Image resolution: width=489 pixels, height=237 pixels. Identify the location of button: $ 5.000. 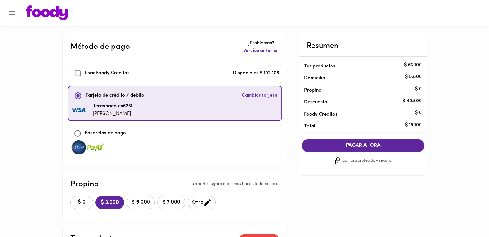
(141, 203).